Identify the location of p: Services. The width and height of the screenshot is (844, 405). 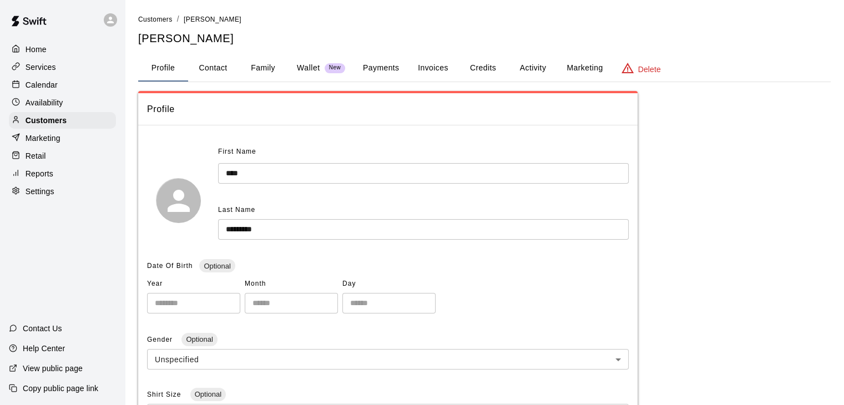
(40, 67).